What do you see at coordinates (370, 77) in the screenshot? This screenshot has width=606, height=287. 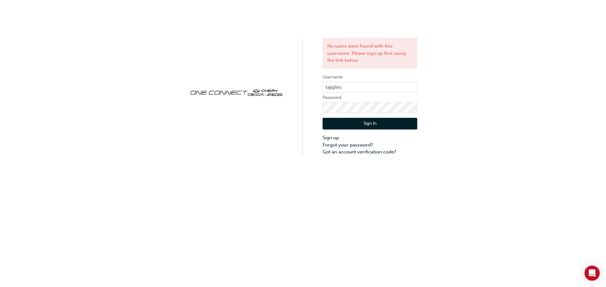 I see `label: Username` at bounding box center [370, 77].